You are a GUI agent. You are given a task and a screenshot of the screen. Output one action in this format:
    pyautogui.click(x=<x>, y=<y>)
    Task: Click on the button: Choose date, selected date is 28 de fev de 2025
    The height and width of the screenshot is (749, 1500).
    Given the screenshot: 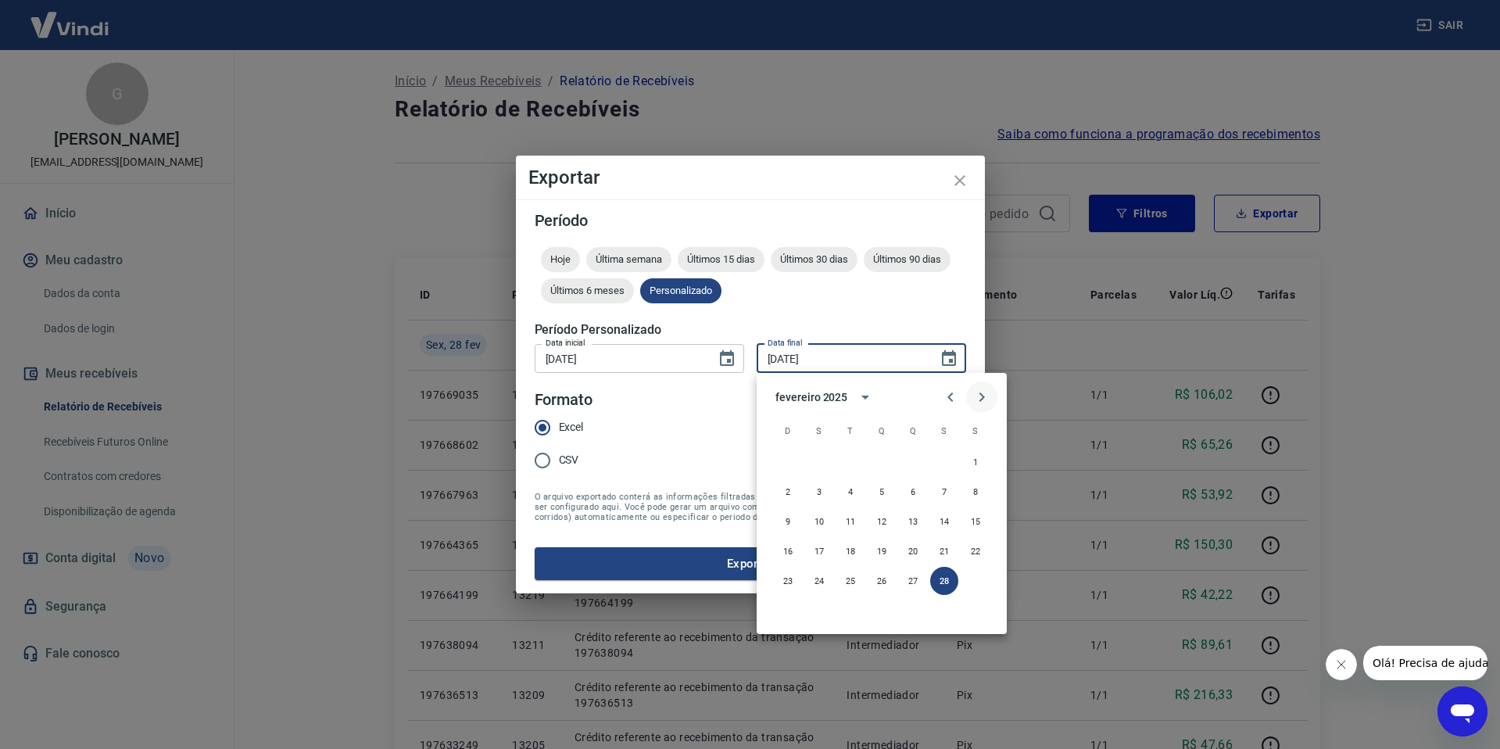 What is the action you would take?
    pyautogui.click(x=949, y=359)
    